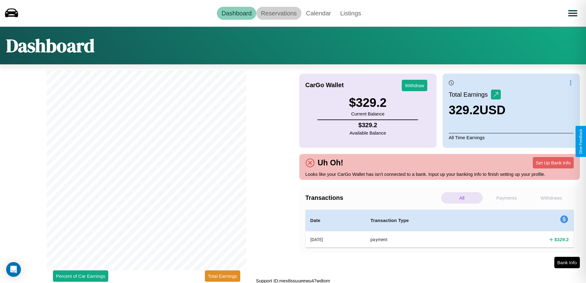  What do you see at coordinates (367, 132) in the screenshot?
I see `p: Available Balance` at bounding box center [367, 132].